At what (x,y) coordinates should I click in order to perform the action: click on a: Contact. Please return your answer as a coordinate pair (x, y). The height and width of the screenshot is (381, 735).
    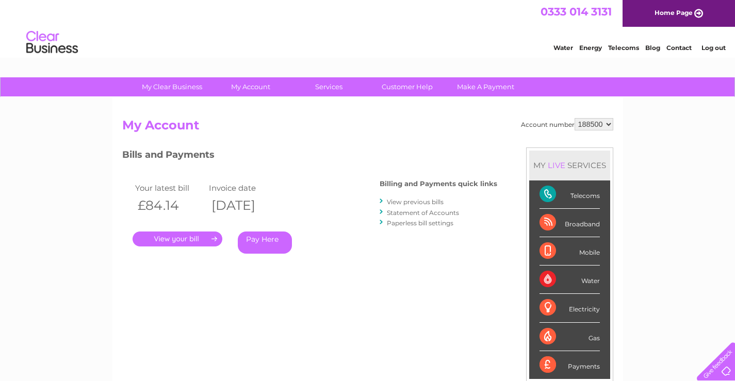
    Looking at the image, I should click on (679, 47).